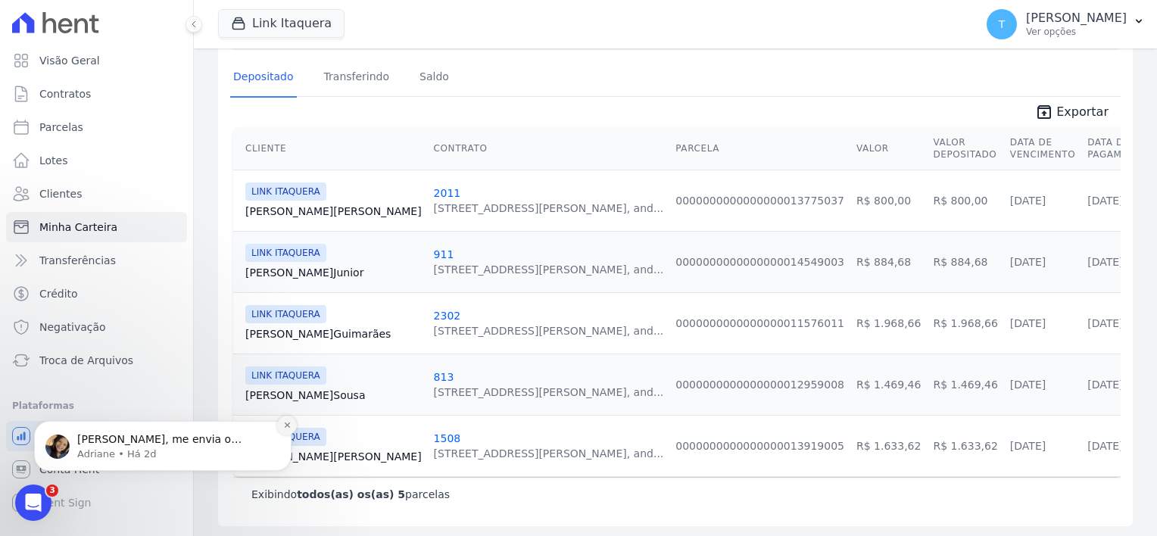 The width and height of the screenshot is (1157, 536). I want to click on span: Visão Geral, so click(70, 61).